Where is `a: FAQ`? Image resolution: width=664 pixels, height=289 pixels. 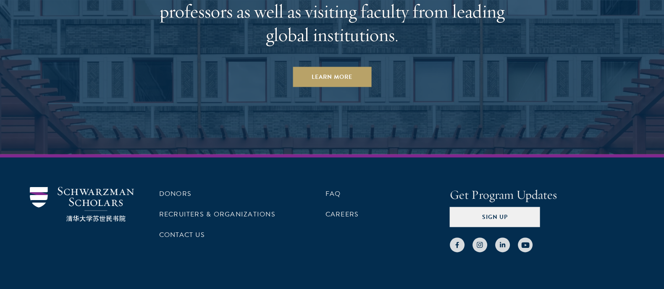
a: FAQ is located at coordinates (333, 194).